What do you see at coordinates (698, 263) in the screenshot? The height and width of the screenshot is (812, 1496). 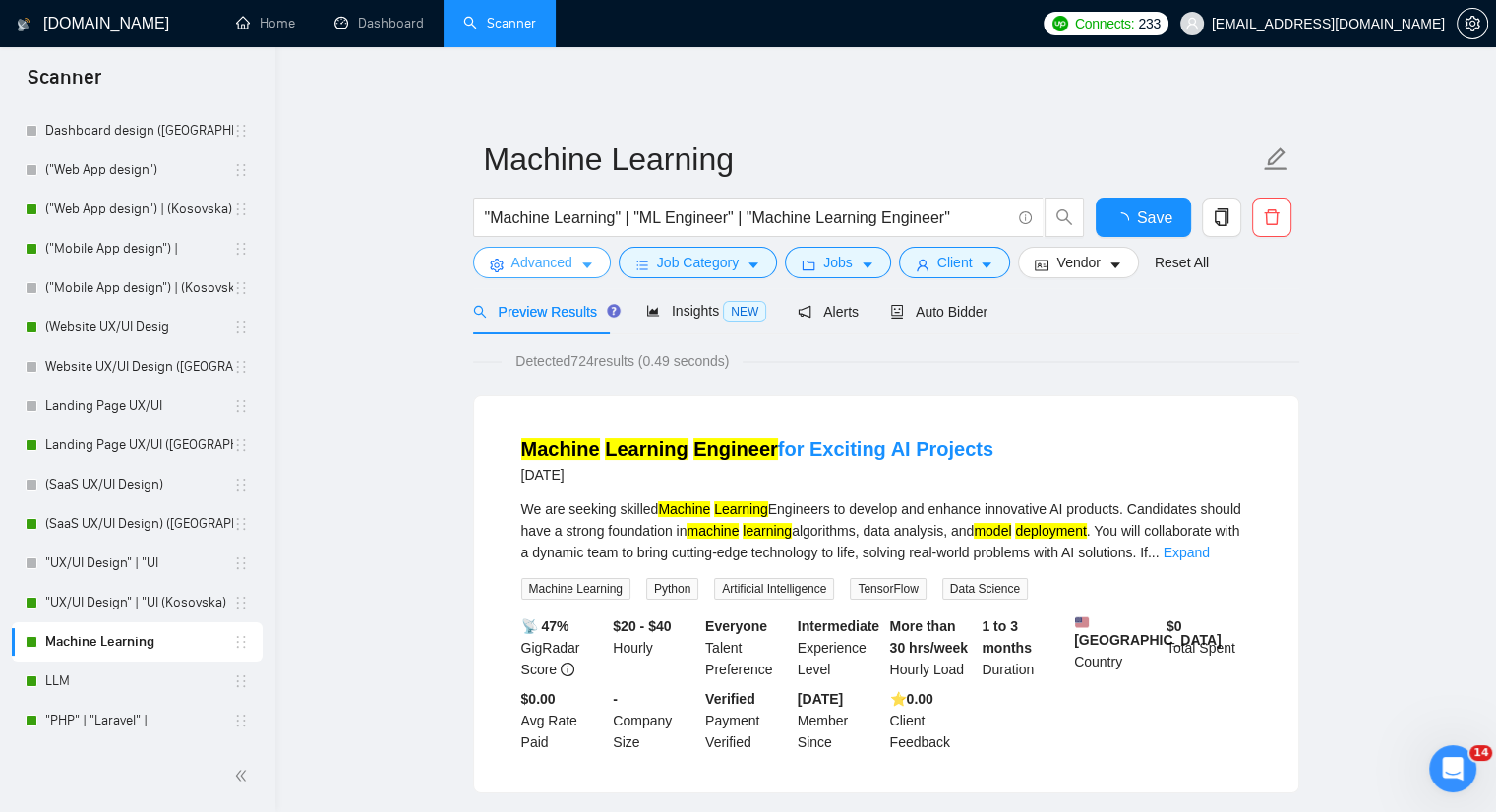 I see `button: barsJob Categorycaret-down` at bounding box center [698, 263].